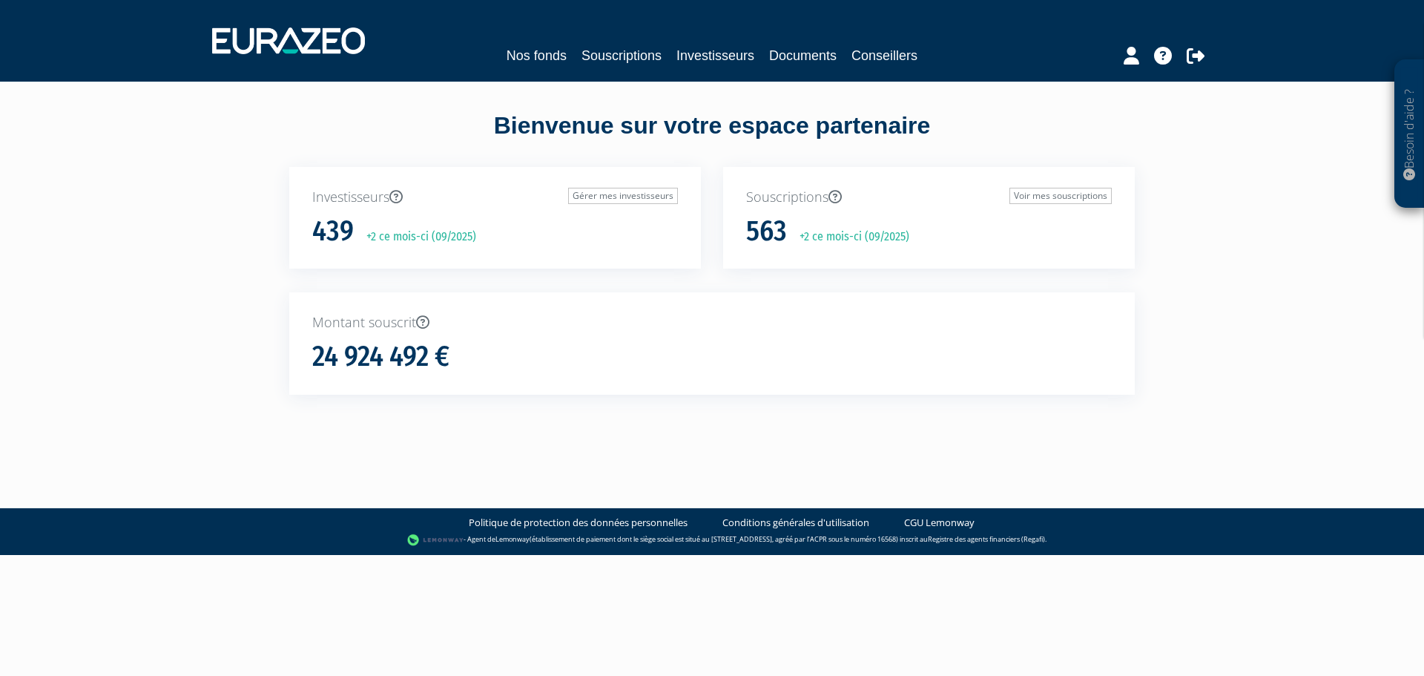 This screenshot has height=676, width=1424. I want to click on a: Conseillers, so click(884, 56).